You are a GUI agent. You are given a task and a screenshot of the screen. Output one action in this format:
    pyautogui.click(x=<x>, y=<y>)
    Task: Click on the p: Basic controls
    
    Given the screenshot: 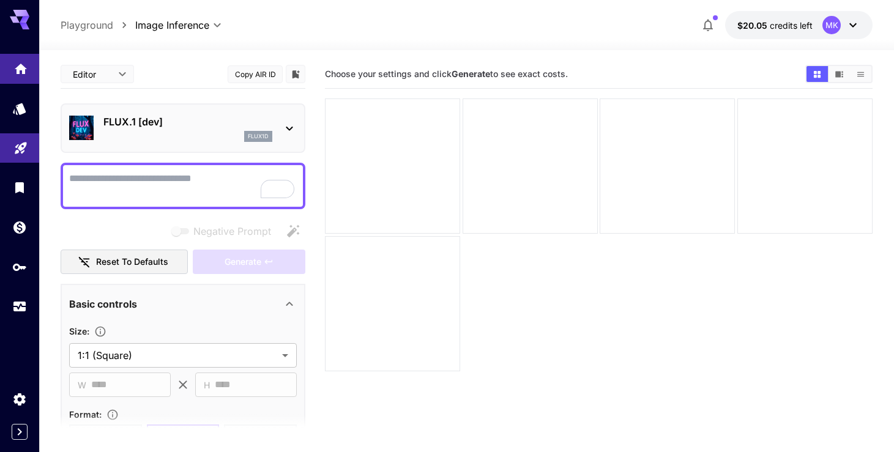 What is the action you would take?
    pyautogui.click(x=103, y=304)
    